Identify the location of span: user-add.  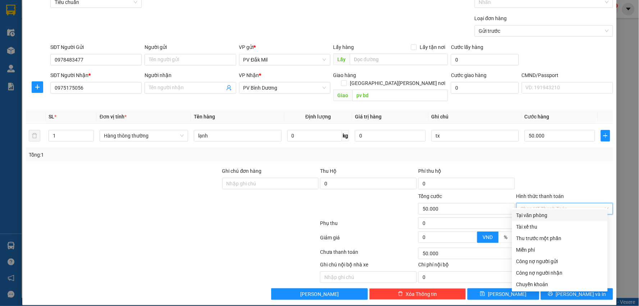
(229, 88).